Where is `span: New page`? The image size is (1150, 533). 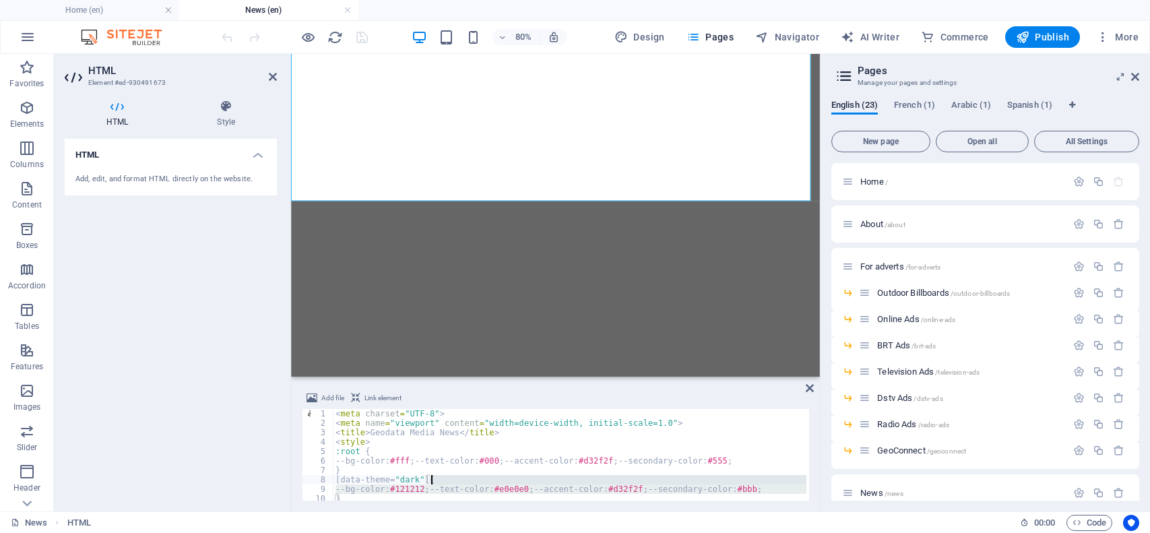
span: New page is located at coordinates (881, 142).